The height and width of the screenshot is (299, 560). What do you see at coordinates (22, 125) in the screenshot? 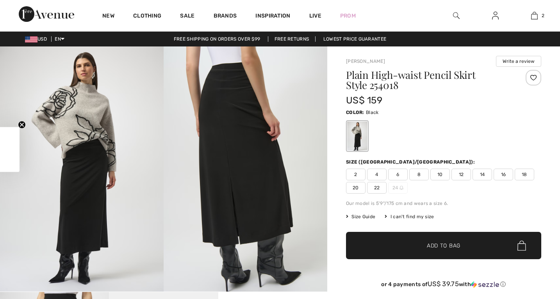
I see `button: Close teaser` at bounding box center [22, 125].